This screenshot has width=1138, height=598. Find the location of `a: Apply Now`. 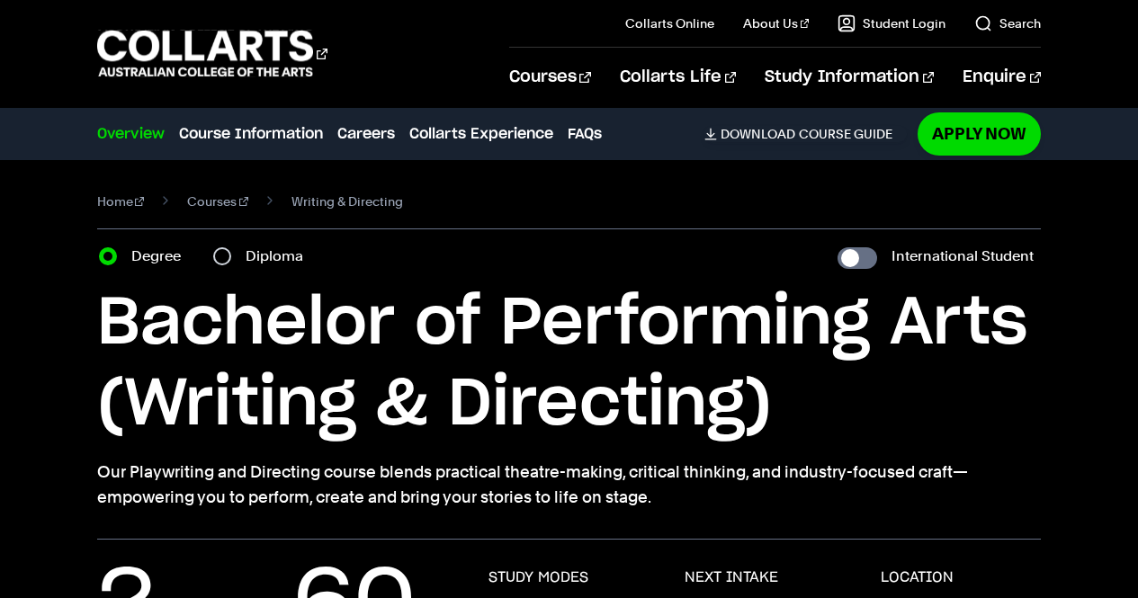

a: Apply Now is located at coordinates (979, 133).